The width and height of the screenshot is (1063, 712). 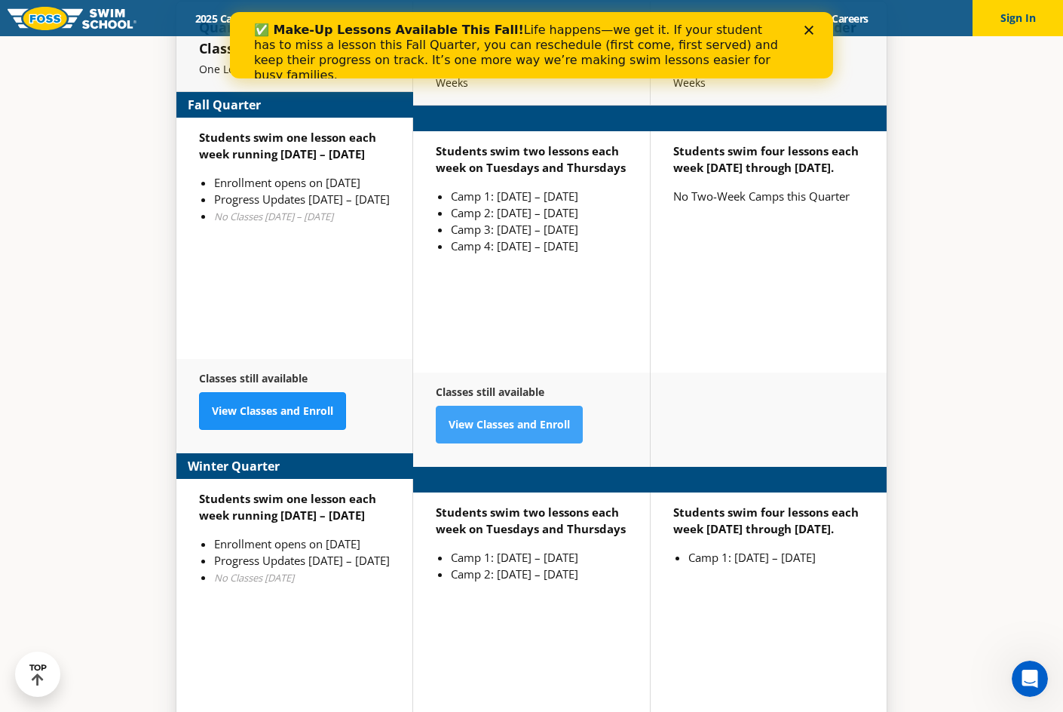 I want to click on div: Life happens—we get it. If your student has to miss a lesson this Fall Quarter, you can reschedul..., so click(x=290, y=41).